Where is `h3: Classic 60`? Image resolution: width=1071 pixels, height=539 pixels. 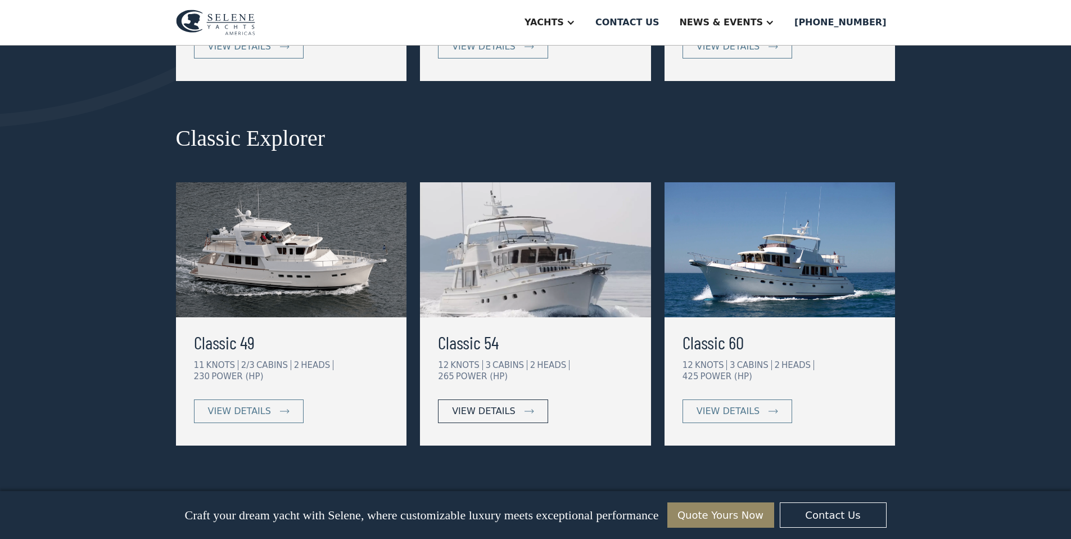
h3: Classic 60 is located at coordinates (780, 342).